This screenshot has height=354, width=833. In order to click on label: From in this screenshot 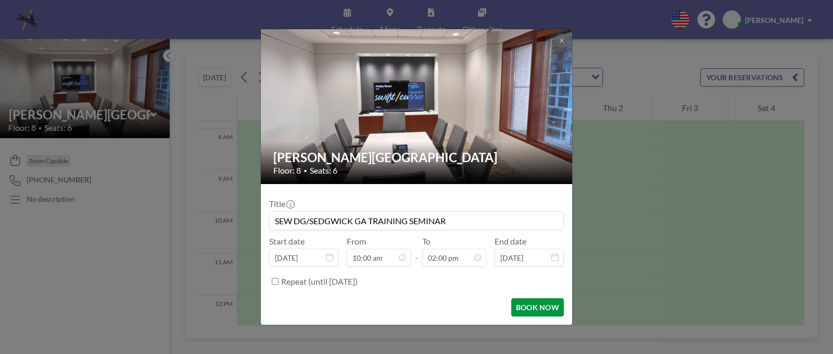, I will do `click(356, 241)`.